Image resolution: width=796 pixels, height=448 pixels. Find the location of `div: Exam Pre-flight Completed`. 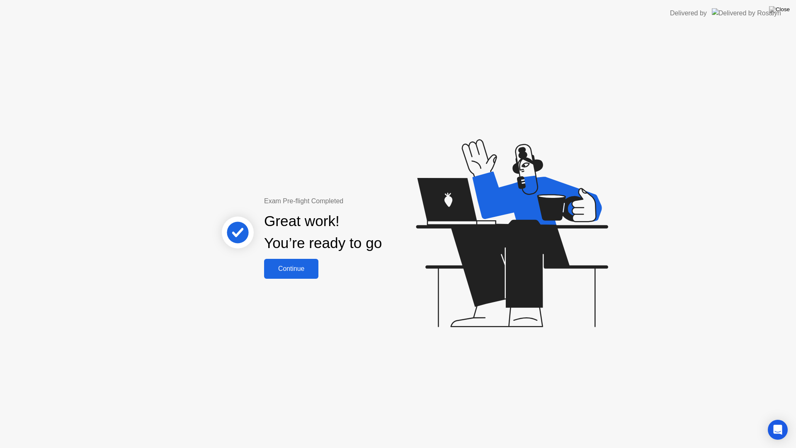

div: Exam Pre-flight Completed is located at coordinates (349, 201).